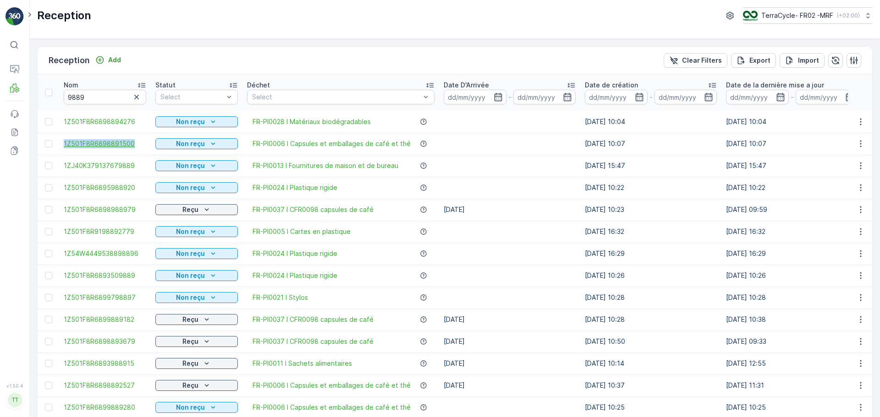 The height and width of the screenshot is (417, 880). I want to click on span: 1Z54W4449538898896, so click(105, 254).